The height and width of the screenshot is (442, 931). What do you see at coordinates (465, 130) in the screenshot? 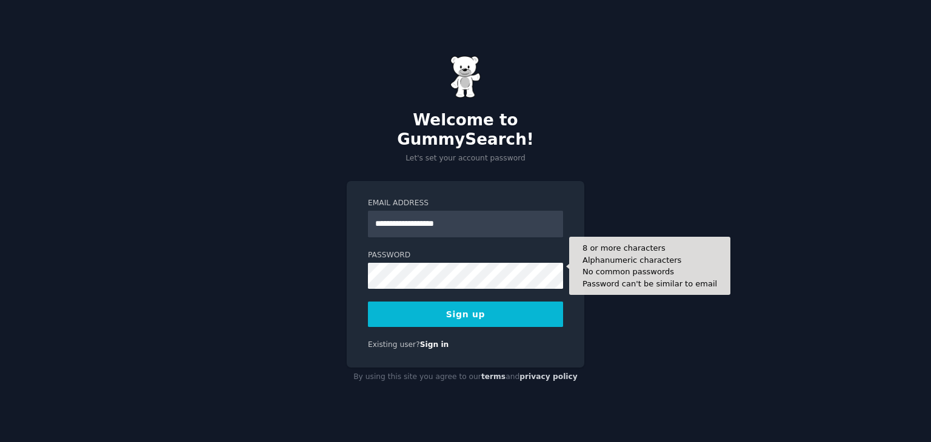
I see `h2: Welcome to GummySearch!` at bounding box center [465, 130].